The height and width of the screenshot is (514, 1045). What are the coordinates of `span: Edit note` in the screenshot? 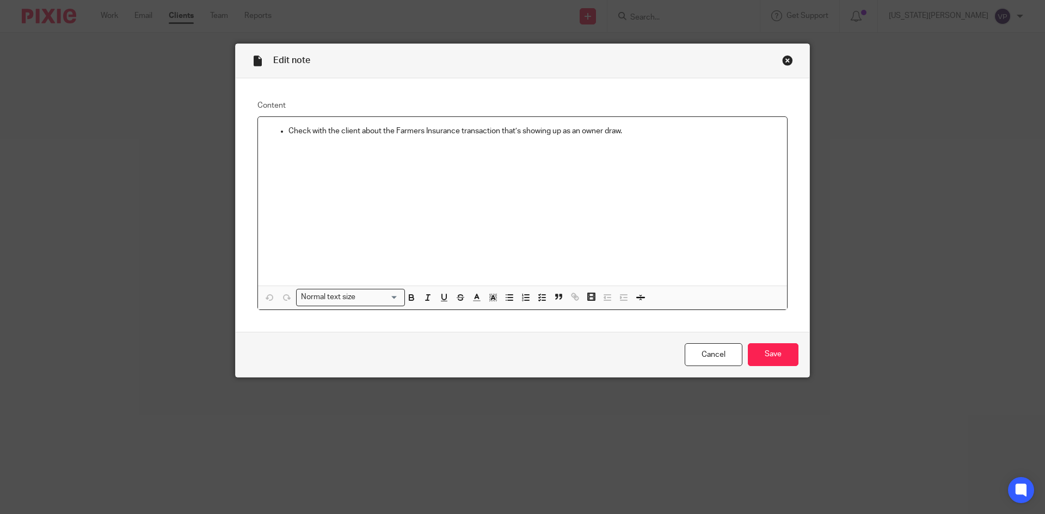 It's located at (292, 60).